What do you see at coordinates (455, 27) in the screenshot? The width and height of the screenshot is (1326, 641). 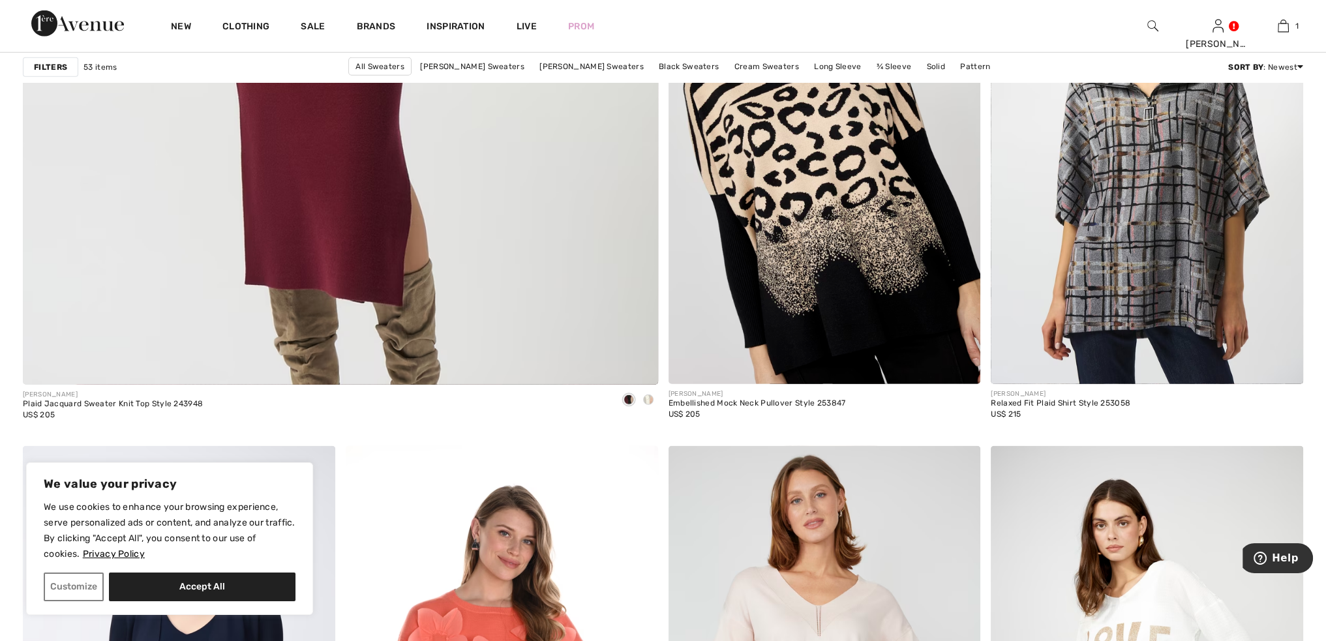 I see `span: Inspiration` at bounding box center [455, 27].